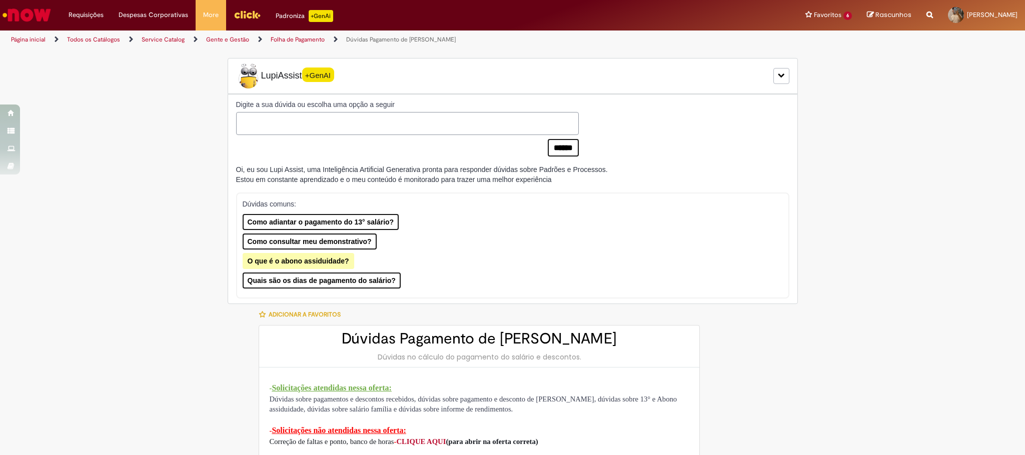  What do you see at coordinates (321, 16) in the screenshot?
I see `p: +GenAi` at bounding box center [321, 16].